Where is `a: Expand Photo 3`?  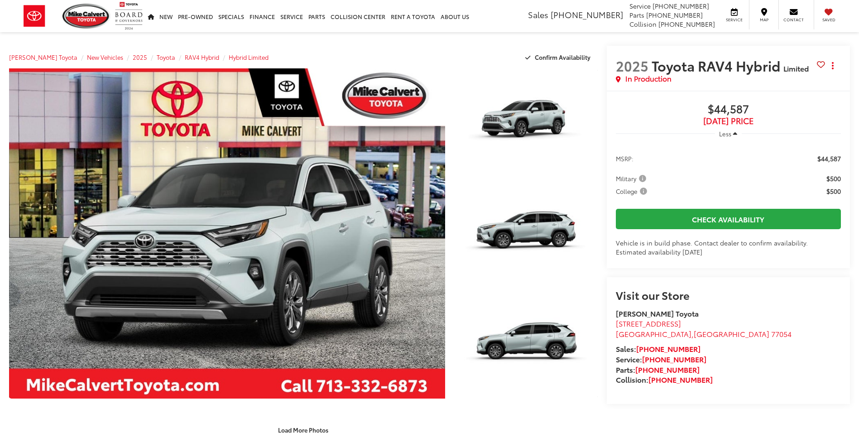
a: Expand Photo 3 is located at coordinates (526, 345).